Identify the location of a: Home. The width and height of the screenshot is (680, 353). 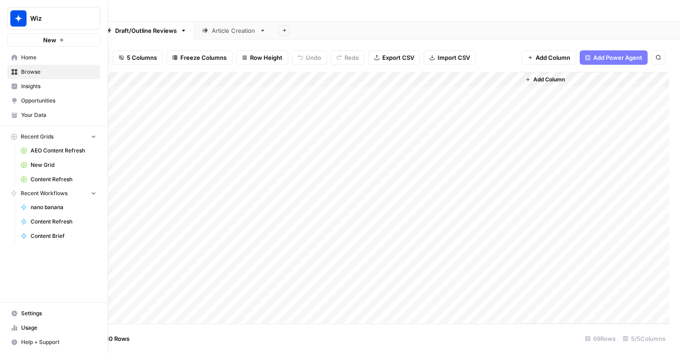
(54, 58).